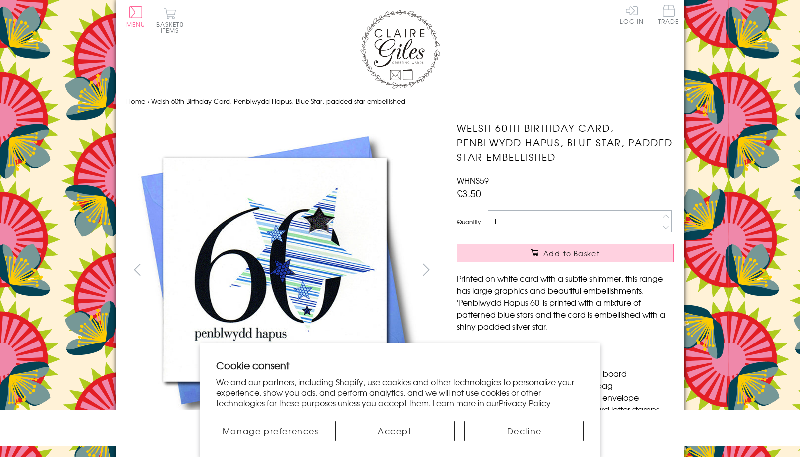  Describe the element at coordinates (400, 392) in the screenshot. I see `p: We and our partners, including Shopify, use cookies and other technologies to personalize your ex...` at that location.